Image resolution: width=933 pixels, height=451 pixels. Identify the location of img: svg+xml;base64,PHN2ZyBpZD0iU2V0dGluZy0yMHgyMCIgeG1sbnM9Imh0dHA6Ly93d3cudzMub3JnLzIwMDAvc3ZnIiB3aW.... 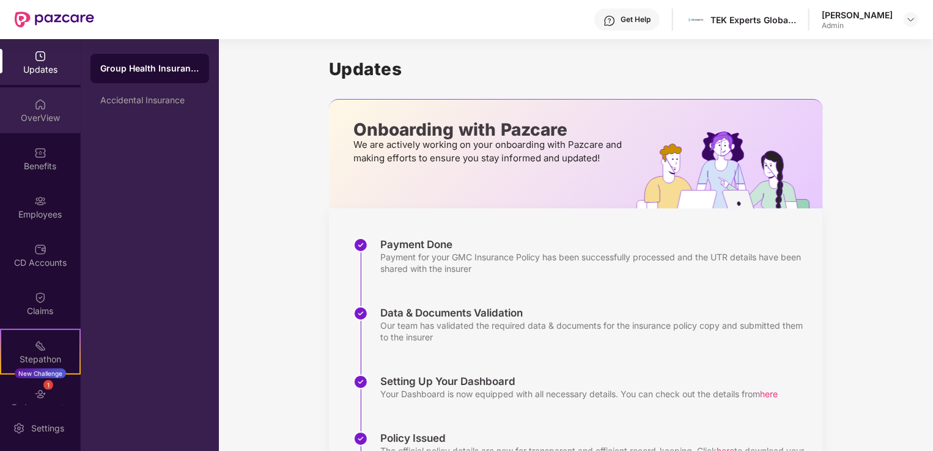
(19, 429).